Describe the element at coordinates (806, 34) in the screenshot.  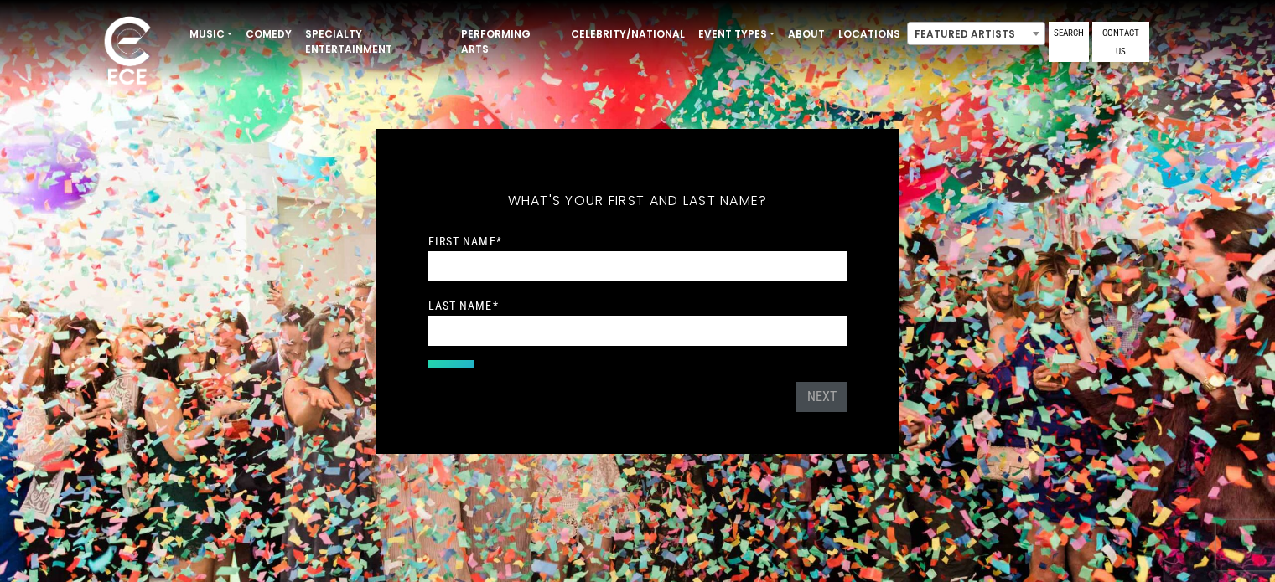
I see `a: About` at that location.